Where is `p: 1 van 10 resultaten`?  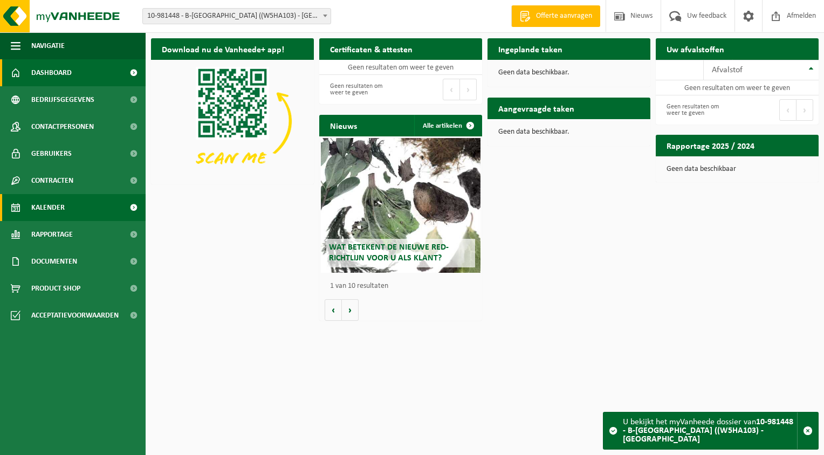
p: 1 van 10 resultaten is located at coordinates (403, 286).